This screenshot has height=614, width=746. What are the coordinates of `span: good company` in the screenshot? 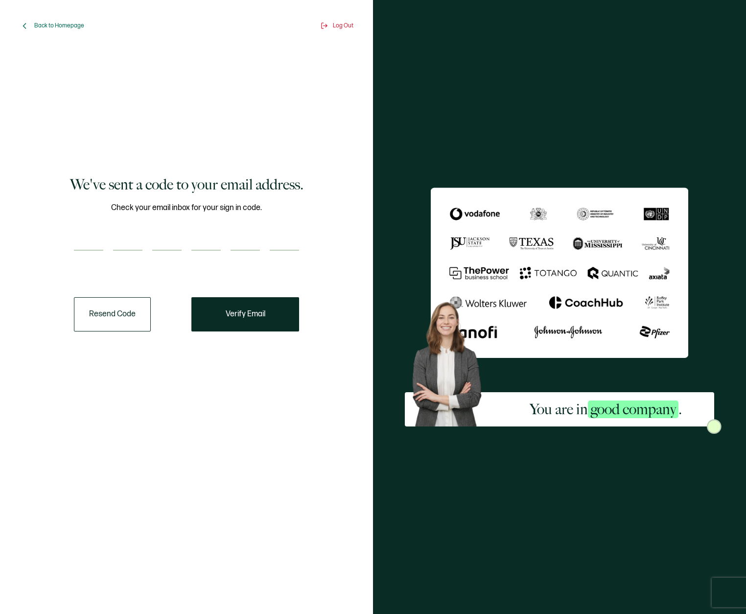 It's located at (633, 409).